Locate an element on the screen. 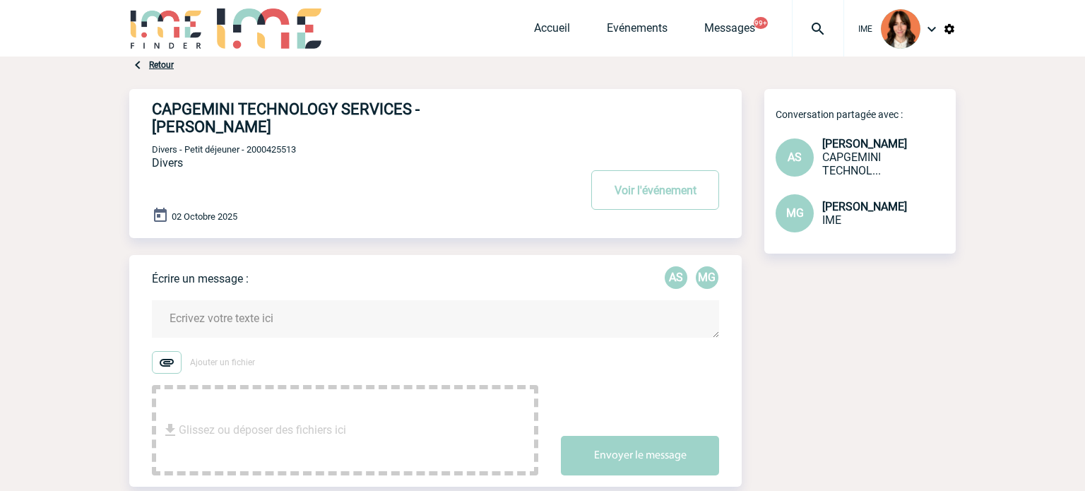  button: Voir l'événement is located at coordinates (655, 190).